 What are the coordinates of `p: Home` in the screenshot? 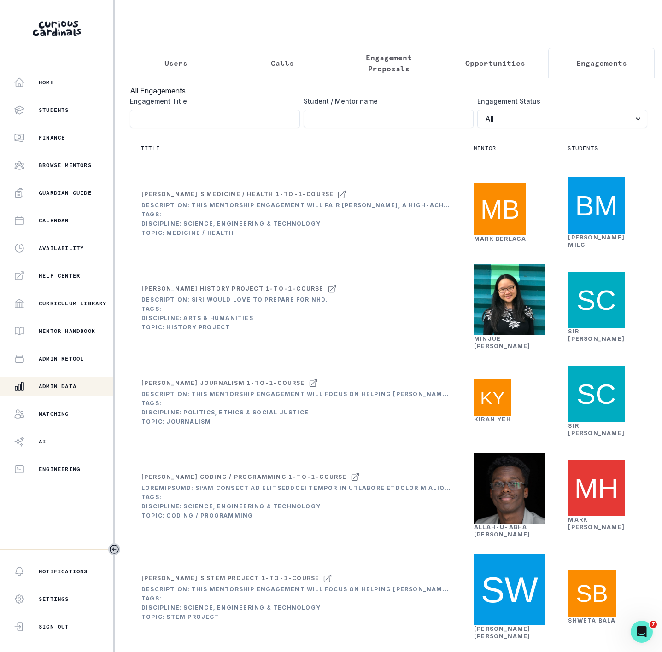 It's located at (46, 82).